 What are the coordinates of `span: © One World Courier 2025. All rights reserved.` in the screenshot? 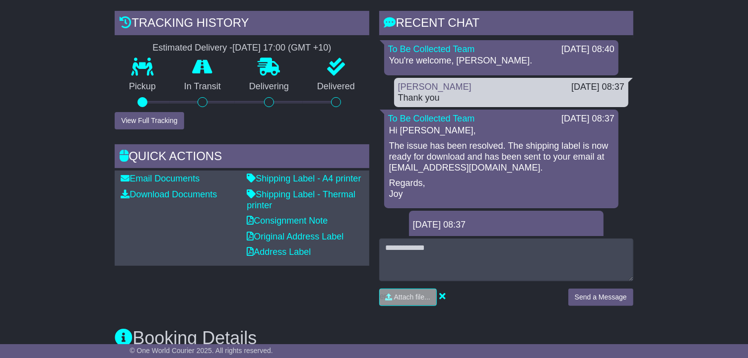 It's located at (201, 351).